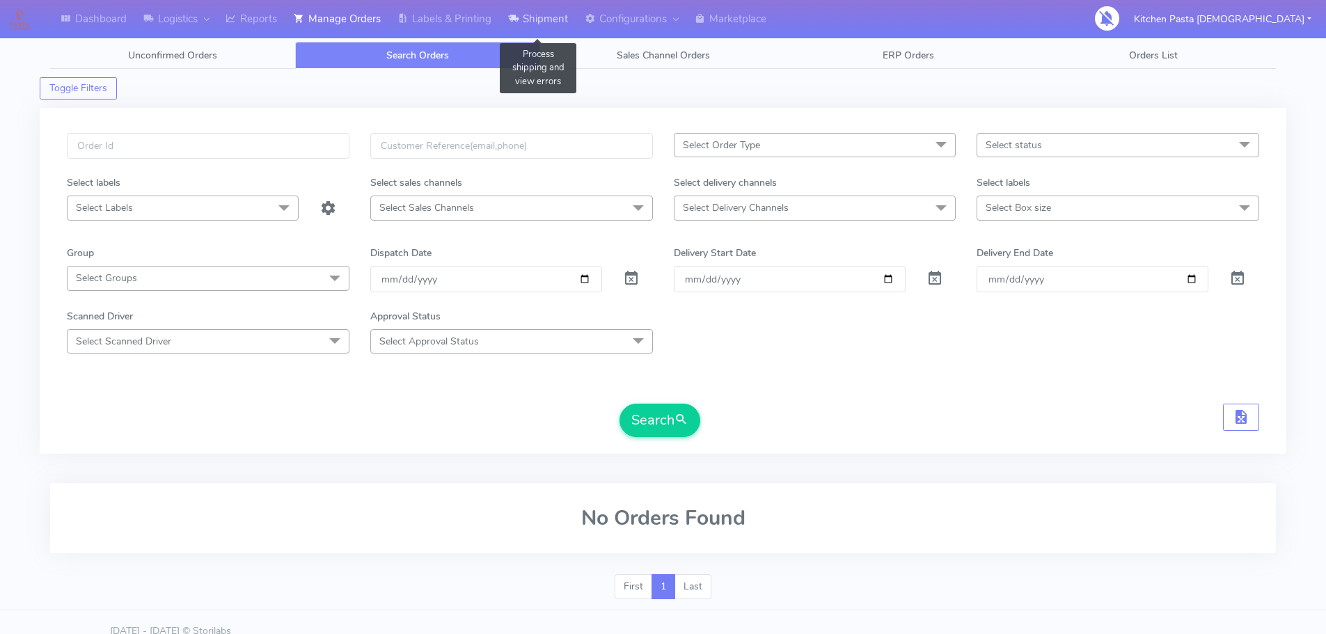  I want to click on span: Select Order Type, so click(721, 145).